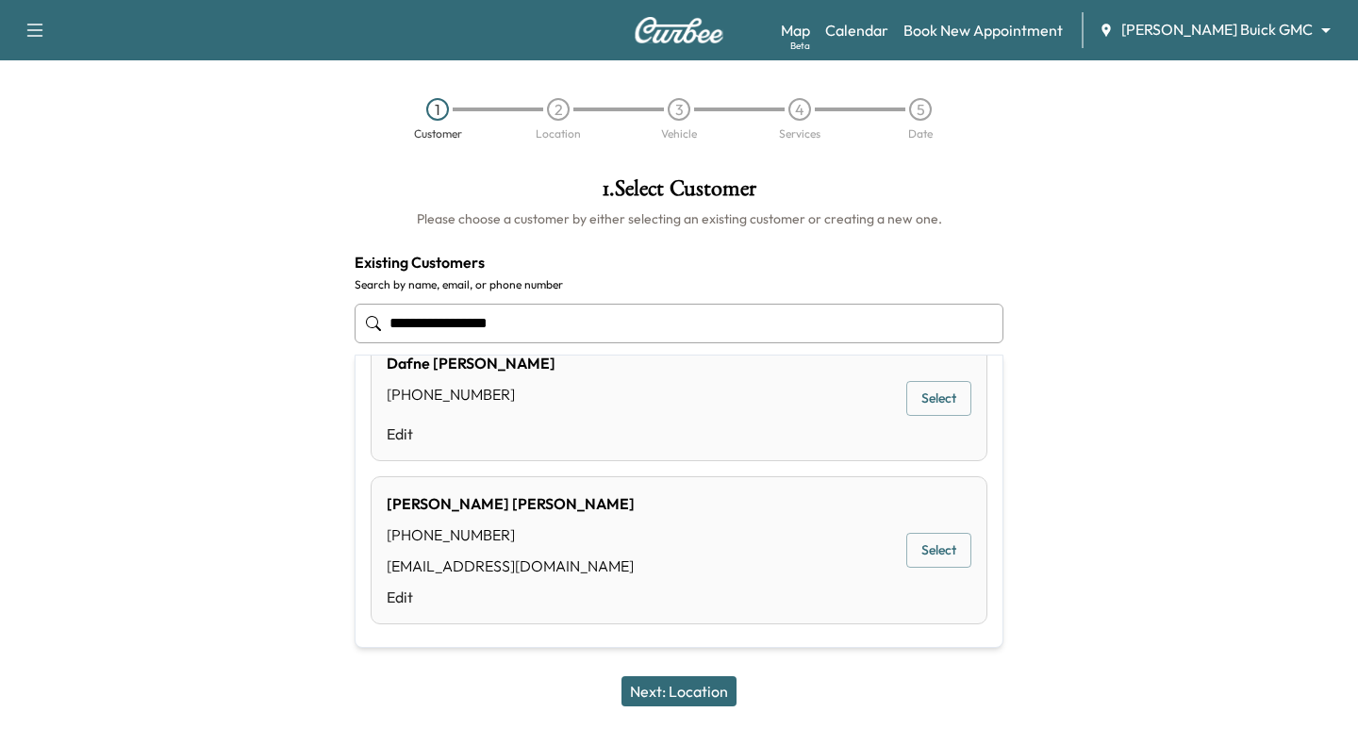 This screenshot has height=729, width=1358. I want to click on div: Customer, so click(438, 134).